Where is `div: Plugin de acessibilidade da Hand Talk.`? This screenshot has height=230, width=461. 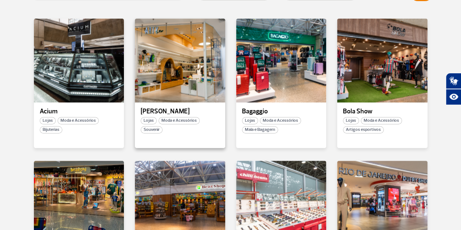
div: Plugin de acessibilidade da Hand Talk. is located at coordinates (453, 89).